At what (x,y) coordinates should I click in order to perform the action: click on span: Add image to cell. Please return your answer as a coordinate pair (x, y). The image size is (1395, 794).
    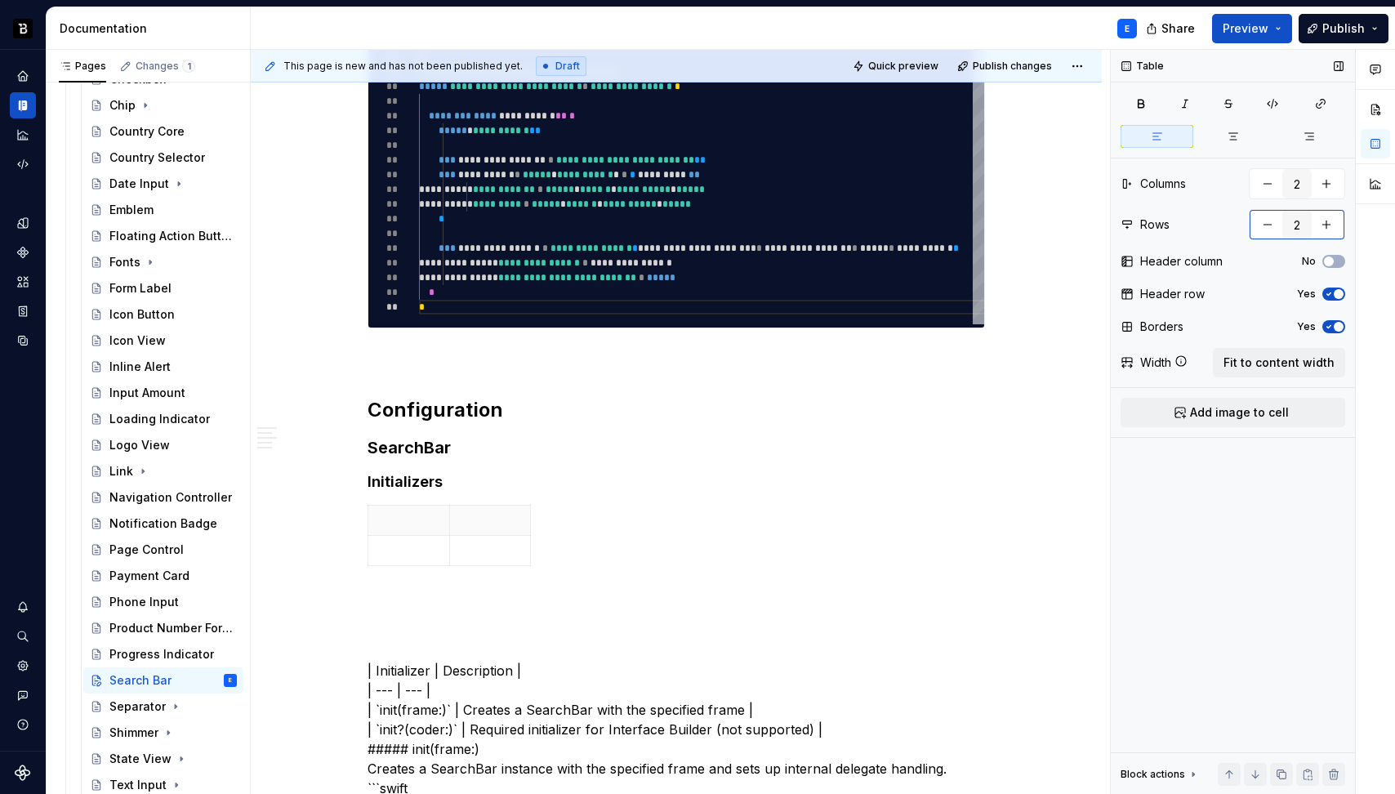
    Looking at the image, I should click on (1239, 413).